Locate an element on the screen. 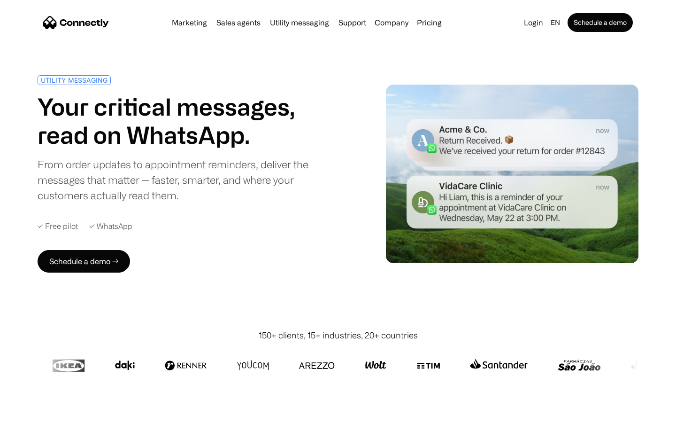 Image resolution: width=676 pixels, height=423 pixels. a: Schedule a demo → is located at coordinates (84, 261).